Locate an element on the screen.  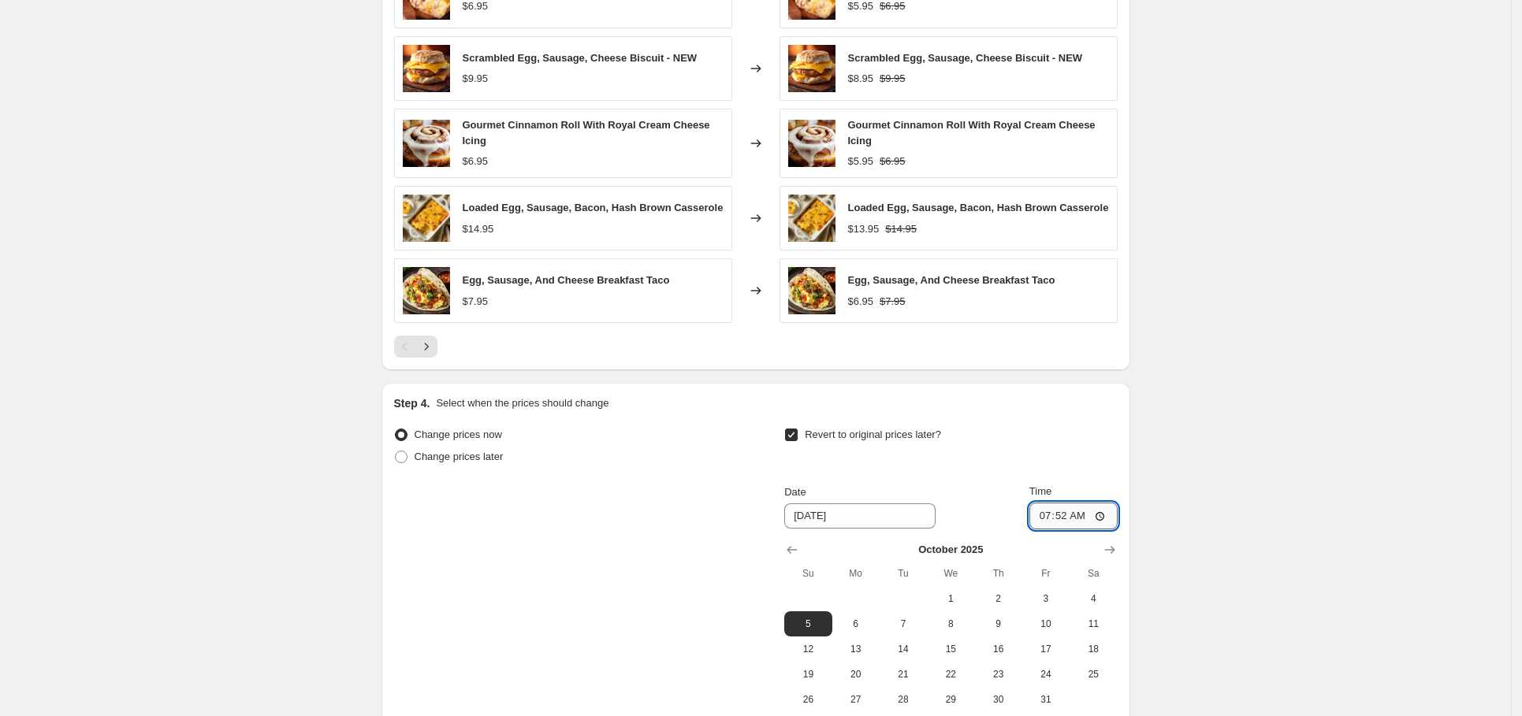
button: Saturday October 18 2025 is located at coordinates (1093, 649).